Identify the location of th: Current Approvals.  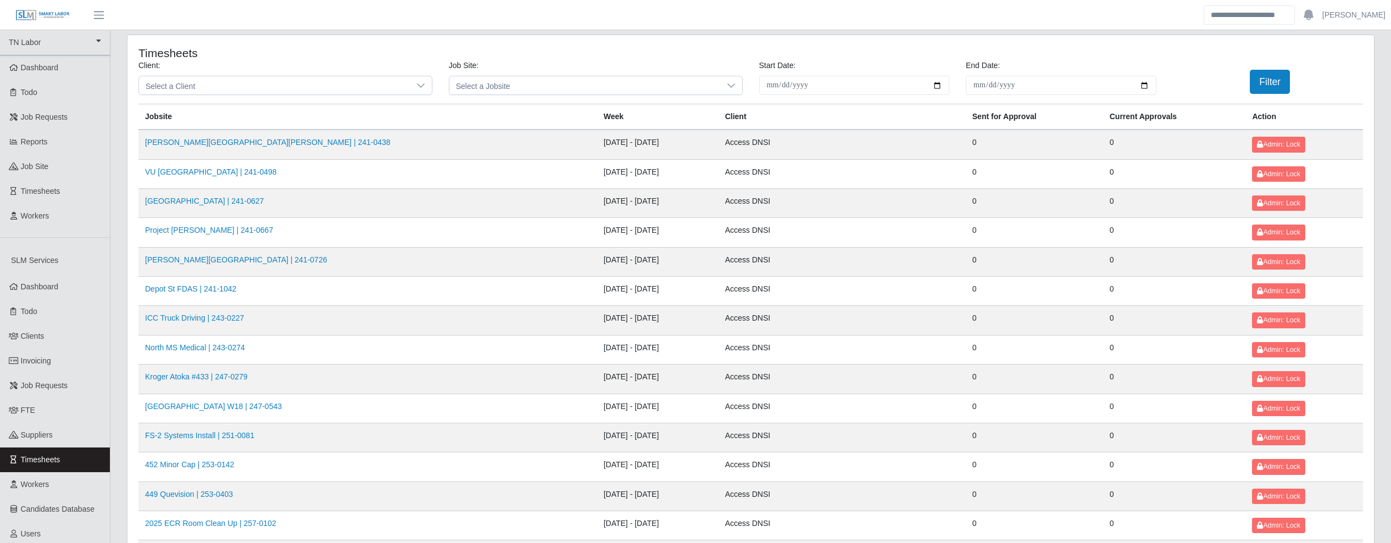
(1175, 117).